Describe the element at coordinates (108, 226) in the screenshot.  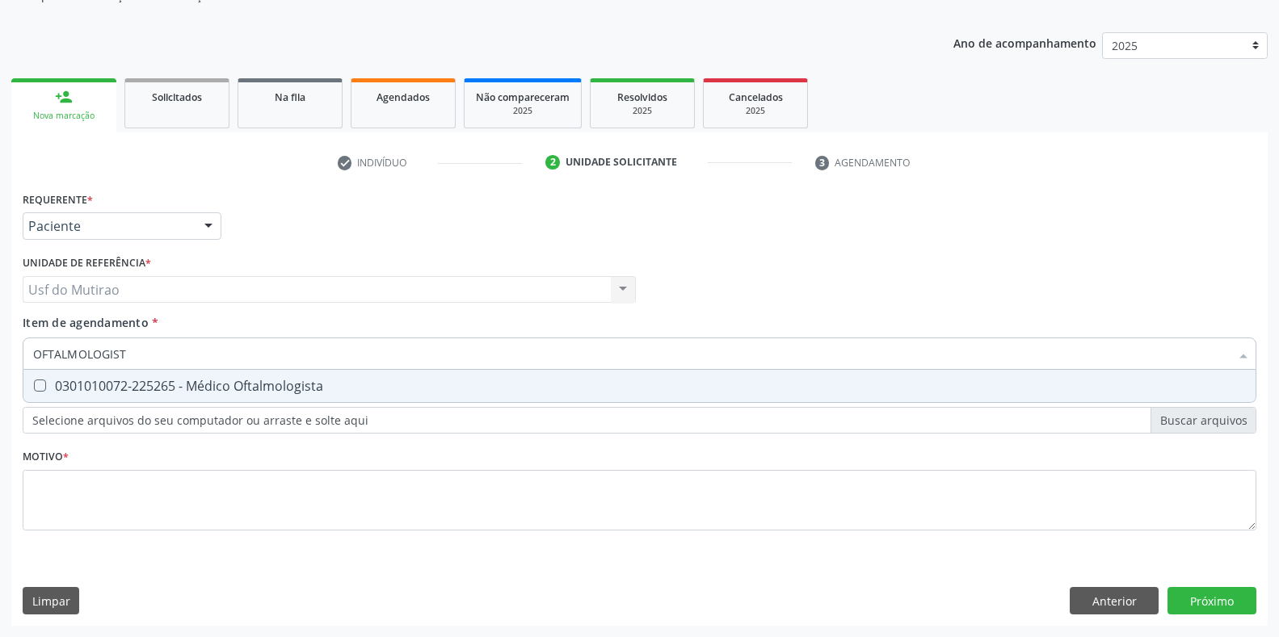
I see `span: Paciente` at that location.